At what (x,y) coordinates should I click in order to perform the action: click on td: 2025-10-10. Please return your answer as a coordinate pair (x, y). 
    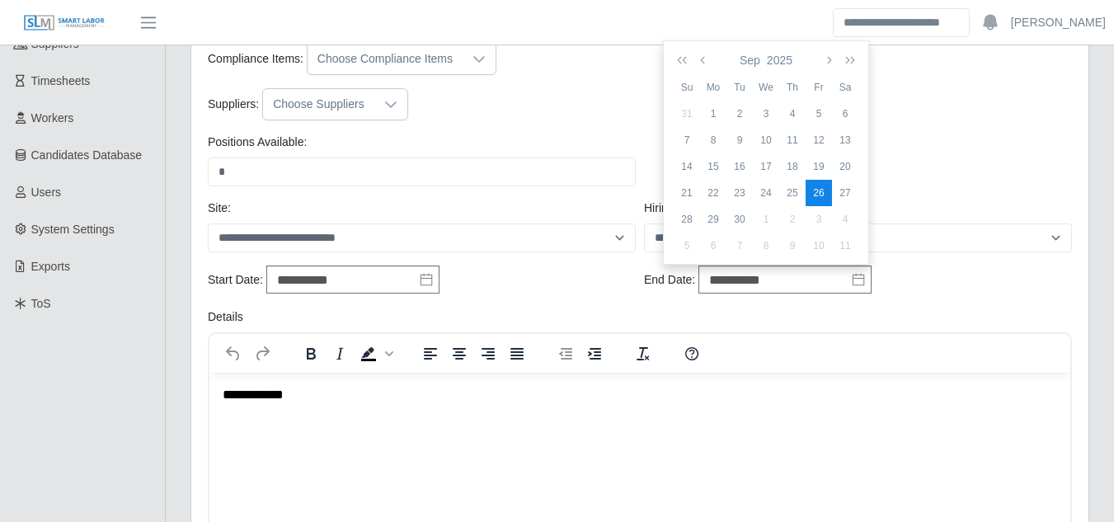
    Looking at the image, I should click on (819, 246).